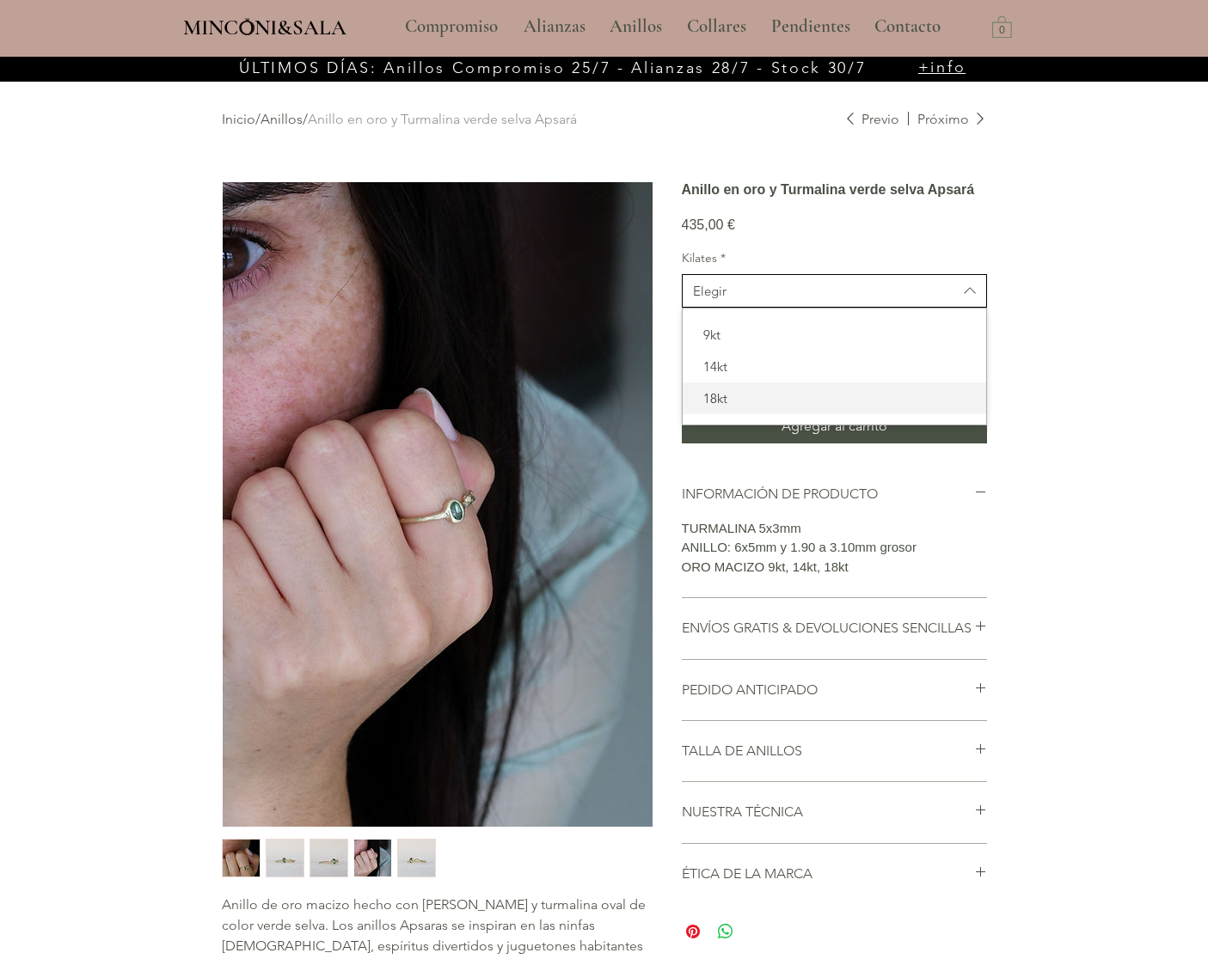 The height and width of the screenshot is (959, 1208). What do you see at coordinates (834, 529) in the screenshot?
I see `p: TURMALINA 5x3mm` at bounding box center [834, 529].